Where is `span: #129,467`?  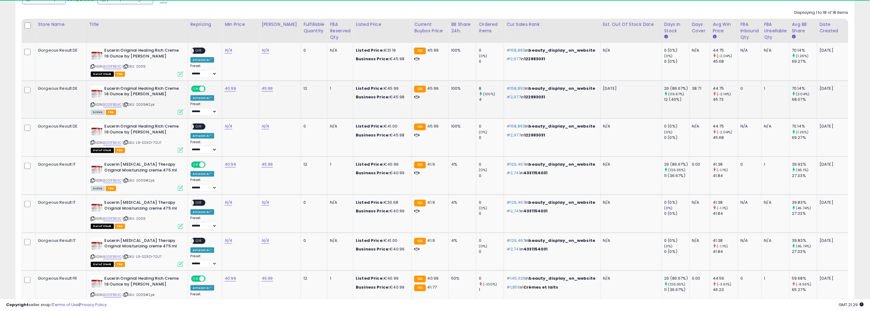
span: #129,467 is located at coordinates (516, 164).